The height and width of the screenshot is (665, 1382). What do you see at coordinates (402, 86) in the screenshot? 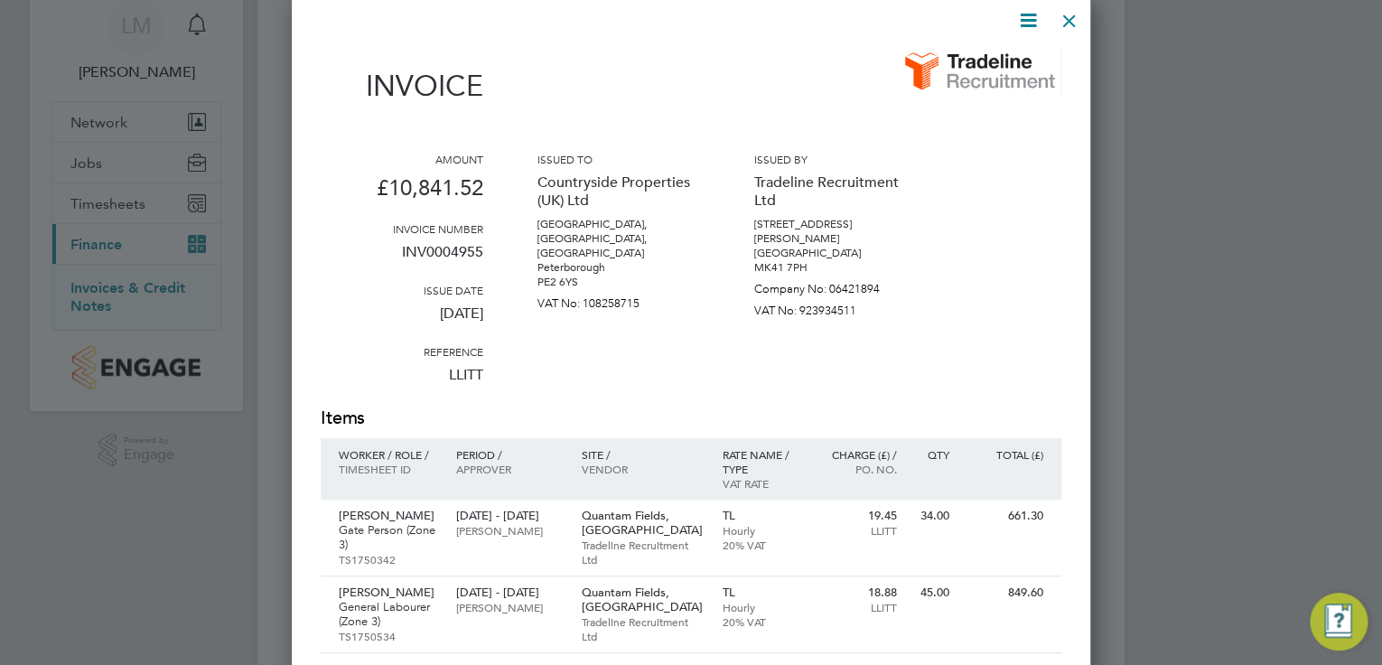
I see `h1: Invoice` at bounding box center [402, 86].